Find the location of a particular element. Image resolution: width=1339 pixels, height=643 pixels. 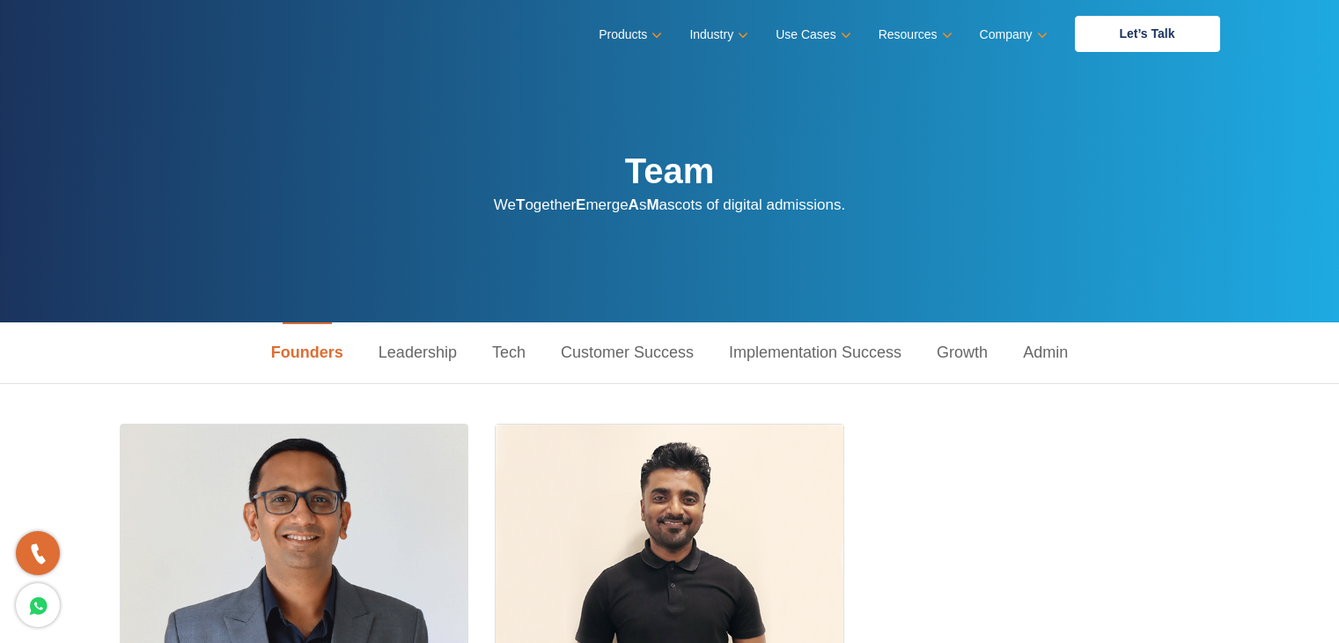

a: Leadership is located at coordinates (417, 352).